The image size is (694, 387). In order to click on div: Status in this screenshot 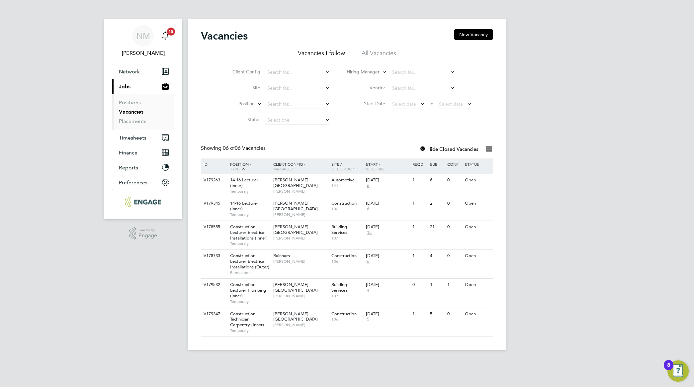, I will do `click(477, 164)`.